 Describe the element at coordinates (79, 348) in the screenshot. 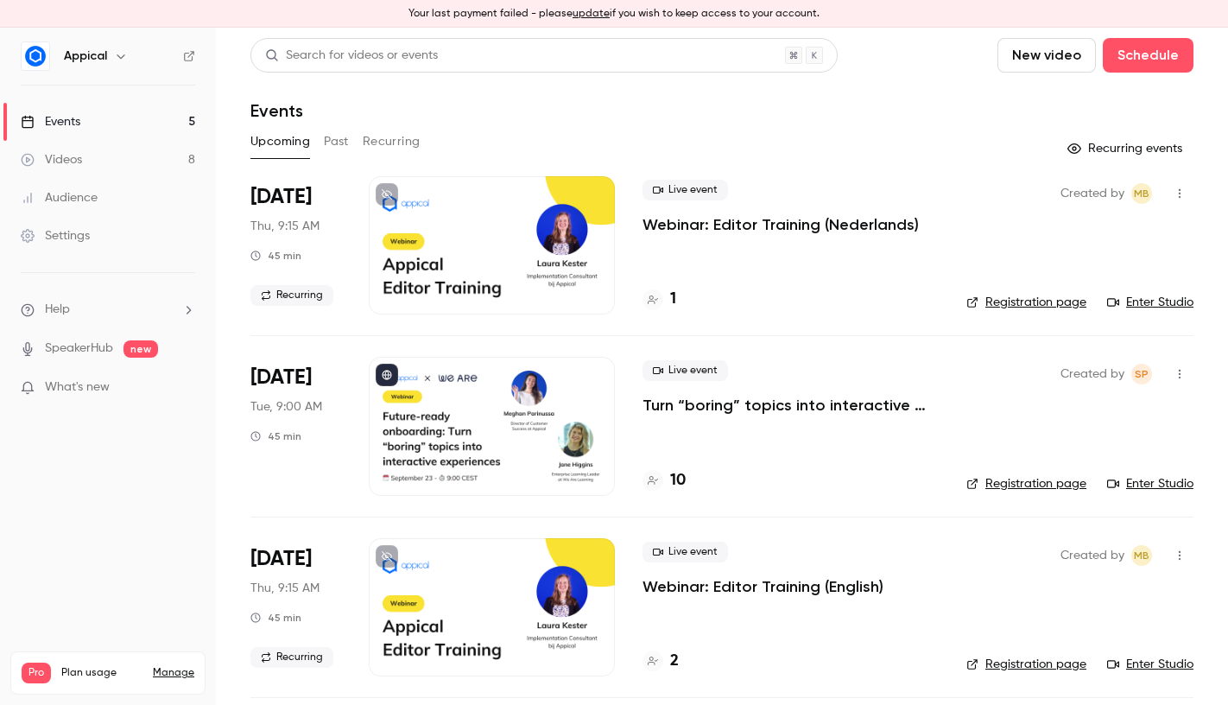

I see `a: SpeakerHub` at that location.